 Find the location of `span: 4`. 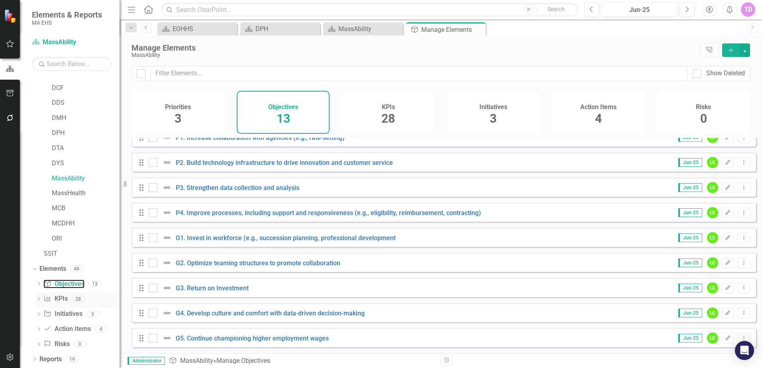

span: 4 is located at coordinates (599, 118).